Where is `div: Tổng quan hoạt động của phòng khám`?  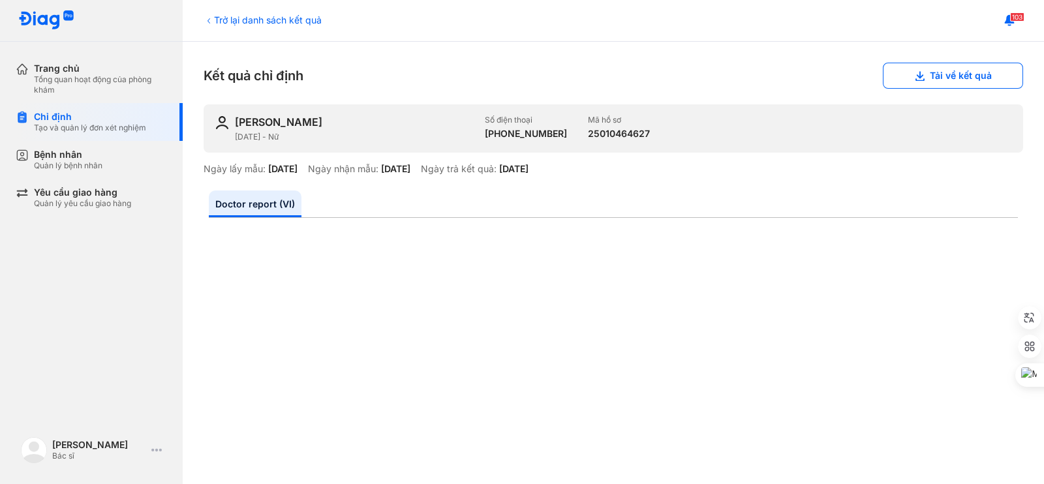 div: Tổng quan hoạt động của phòng khám is located at coordinates (101, 85).